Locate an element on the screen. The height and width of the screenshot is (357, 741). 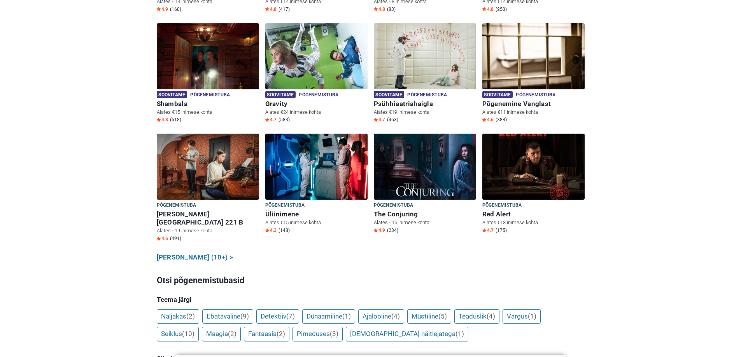
a: Naljakas(2) is located at coordinates (178, 317).